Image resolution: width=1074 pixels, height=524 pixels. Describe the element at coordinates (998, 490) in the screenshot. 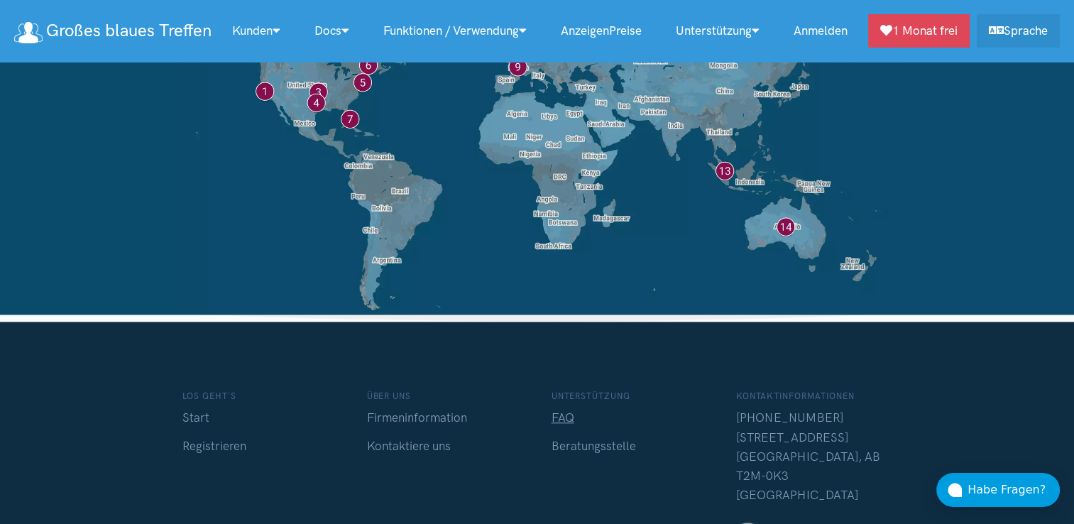

I see `button: Habe Fragen?` at that location.